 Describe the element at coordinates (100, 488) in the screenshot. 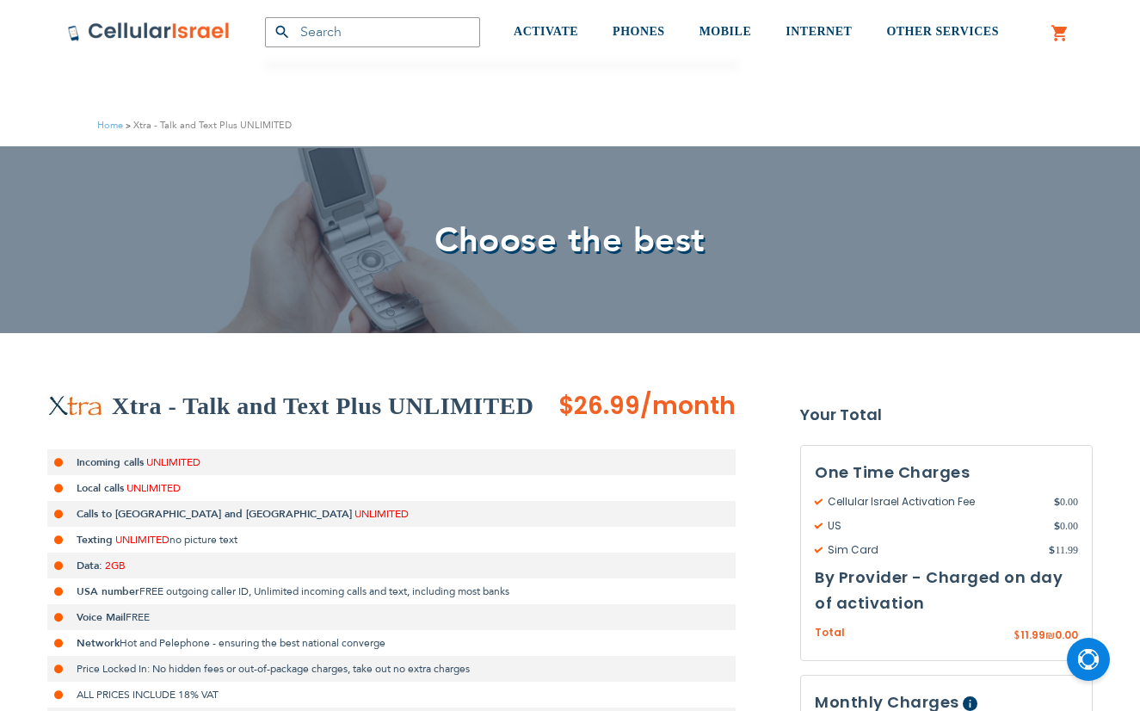

I see `strong: Local calls` at that location.